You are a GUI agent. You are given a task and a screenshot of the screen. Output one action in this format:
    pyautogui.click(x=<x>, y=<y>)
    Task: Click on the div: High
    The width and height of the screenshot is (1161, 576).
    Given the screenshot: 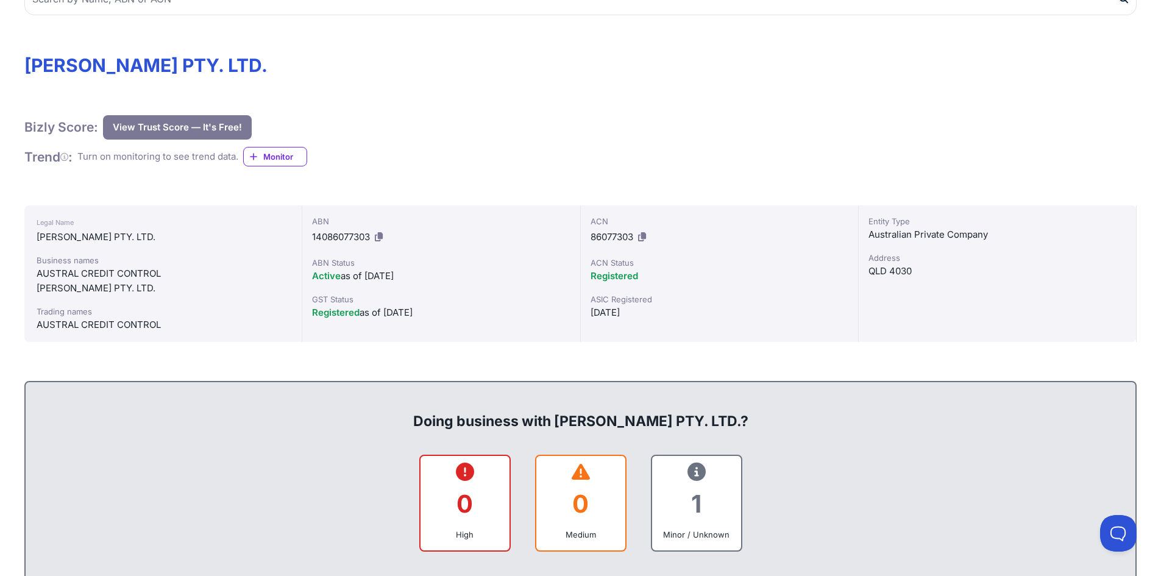 What is the action you would take?
    pyautogui.click(x=465, y=534)
    